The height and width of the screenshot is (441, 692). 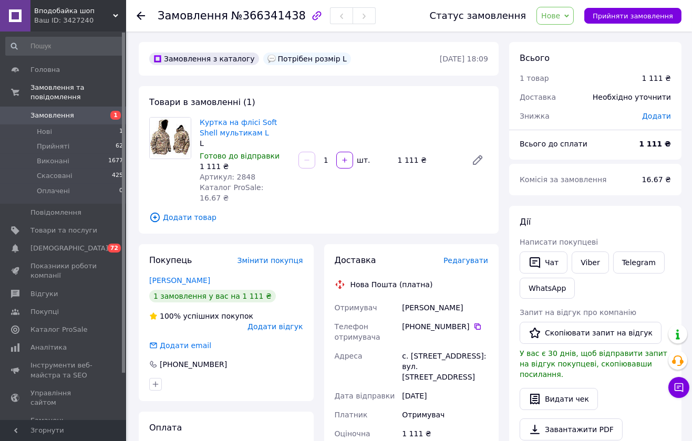 What do you see at coordinates (551, 16) in the screenshot?
I see `span: Нове` at bounding box center [551, 16].